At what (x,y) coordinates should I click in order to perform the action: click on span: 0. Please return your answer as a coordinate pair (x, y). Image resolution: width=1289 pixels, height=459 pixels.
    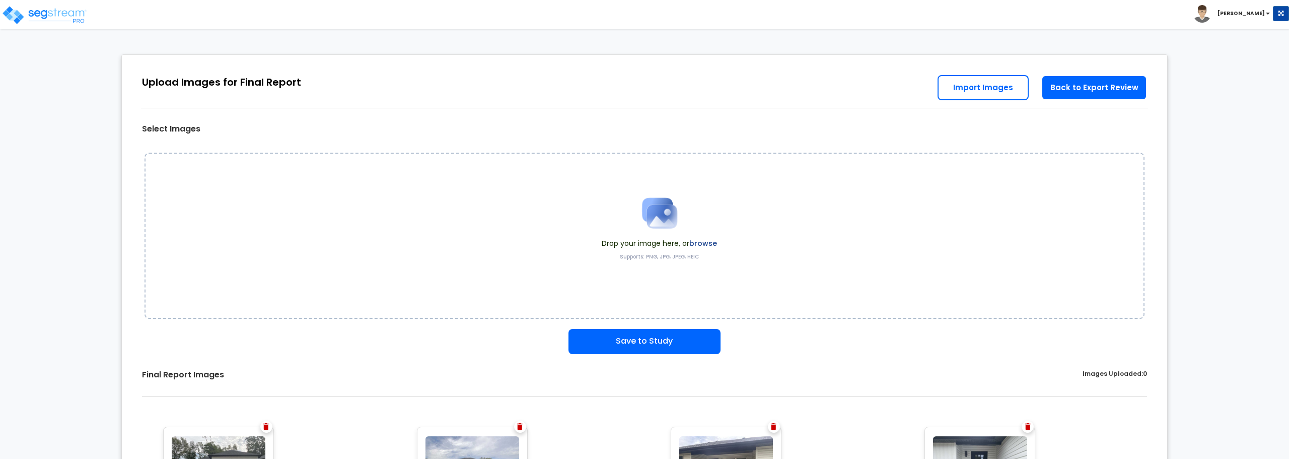
    Looking at the image, I should click on (1145, 373).